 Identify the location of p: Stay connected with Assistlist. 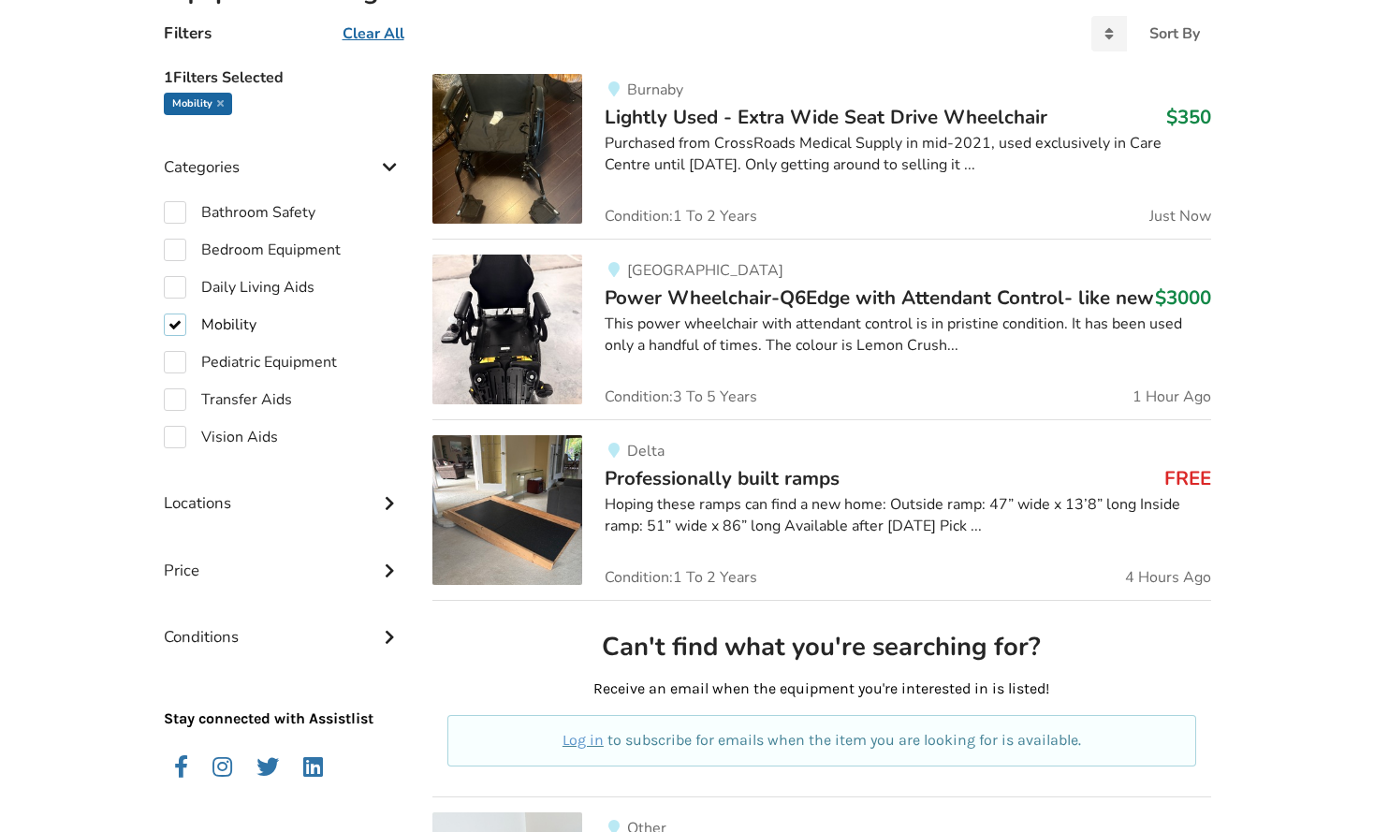
(284, 693).